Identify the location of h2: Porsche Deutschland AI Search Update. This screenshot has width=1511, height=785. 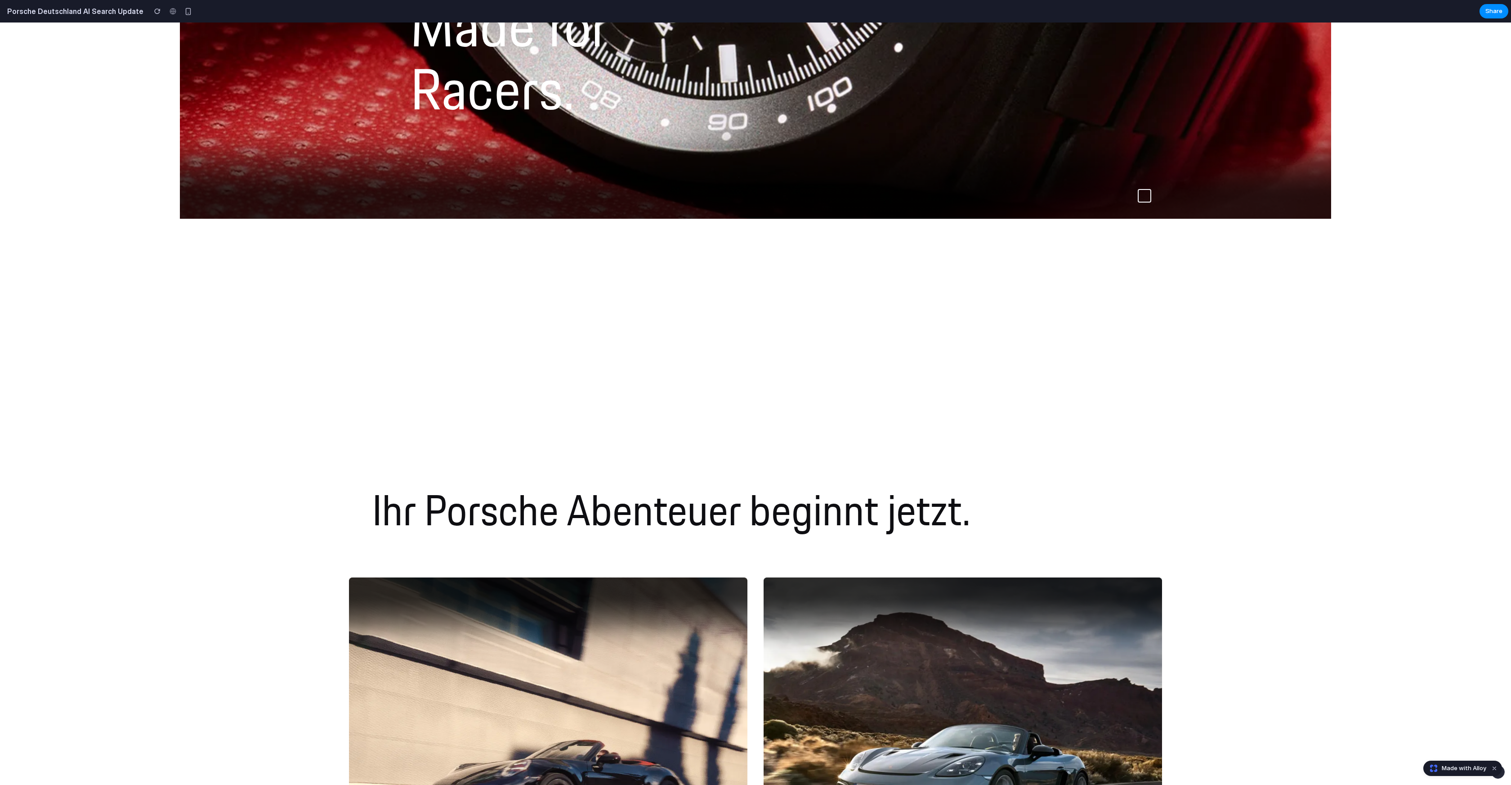
(73, 11).